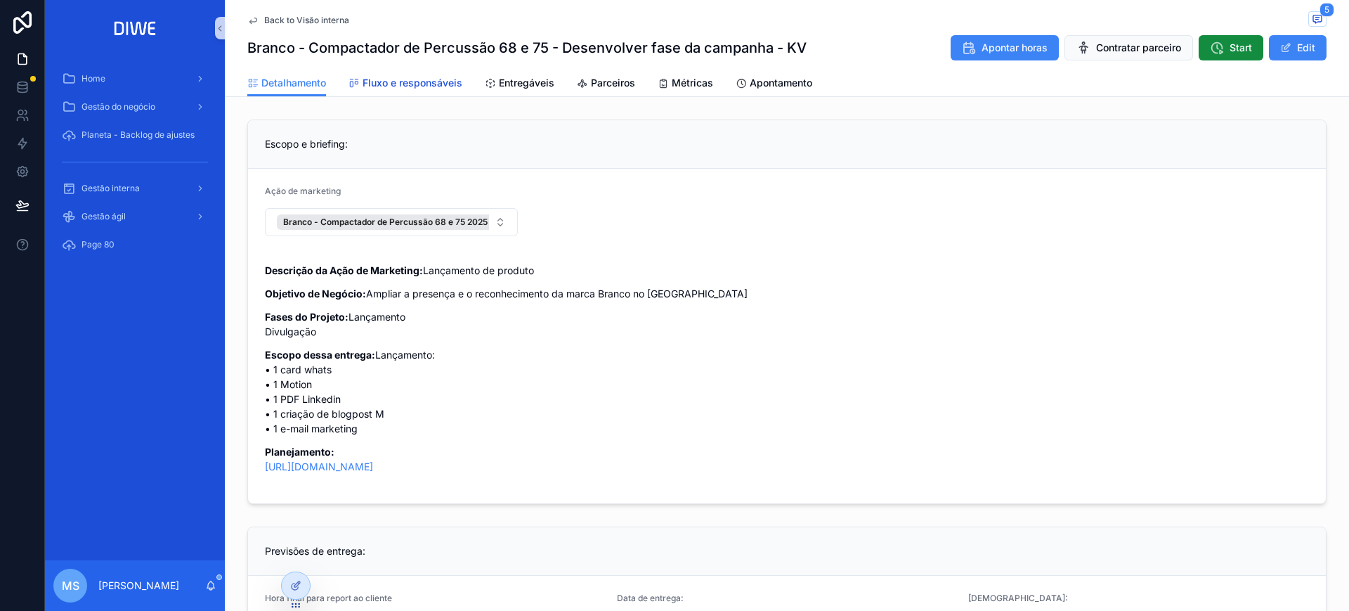 The width and height of the screenshot is (1349, 611). What do you see at coordinates (1138, 48) in the screenshot?
I see `span: Contratar parceiro` at bounding box center [1138, 48].